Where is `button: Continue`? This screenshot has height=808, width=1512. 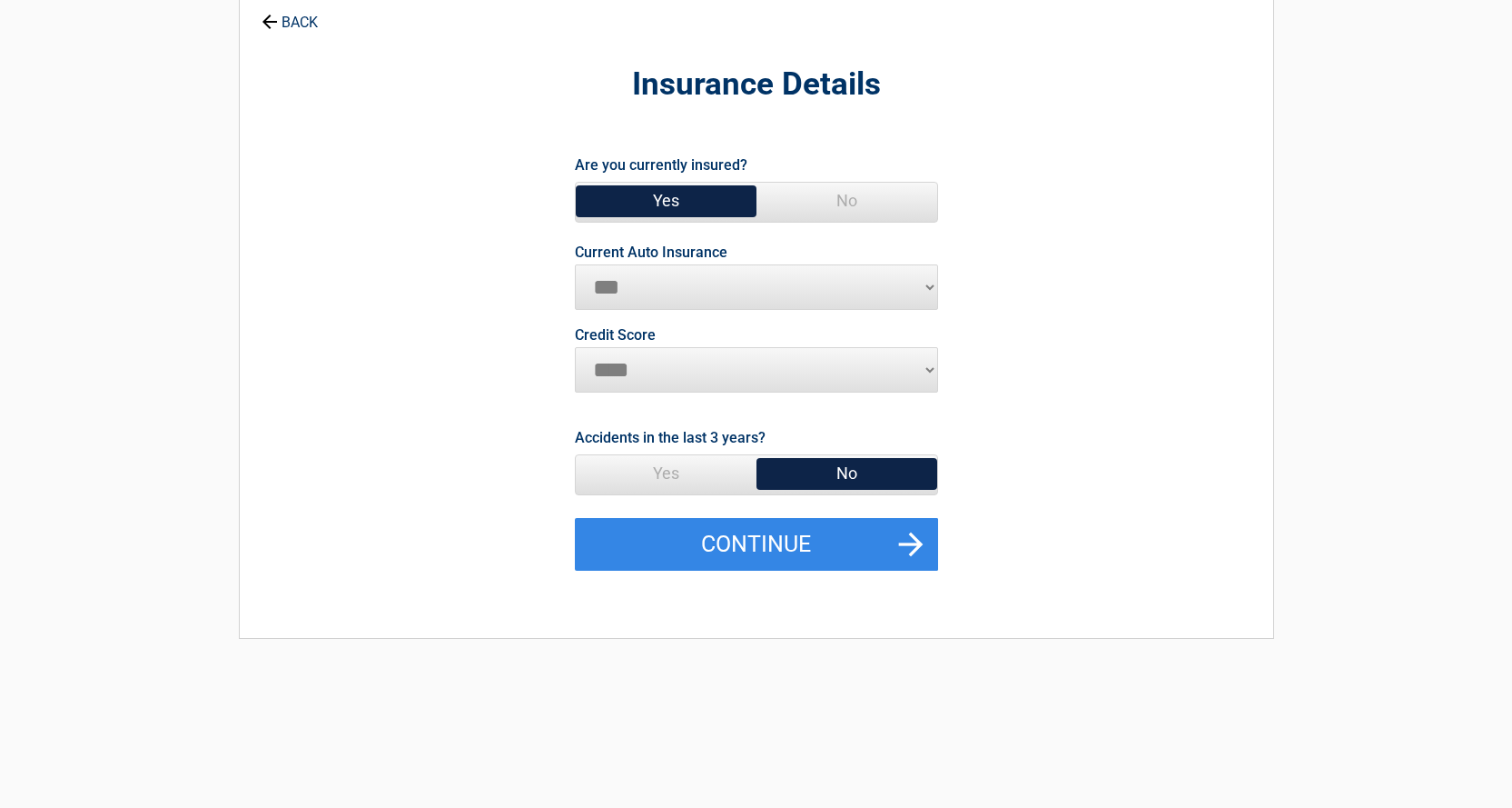 button: Continue is located at coordinates (756, 544).